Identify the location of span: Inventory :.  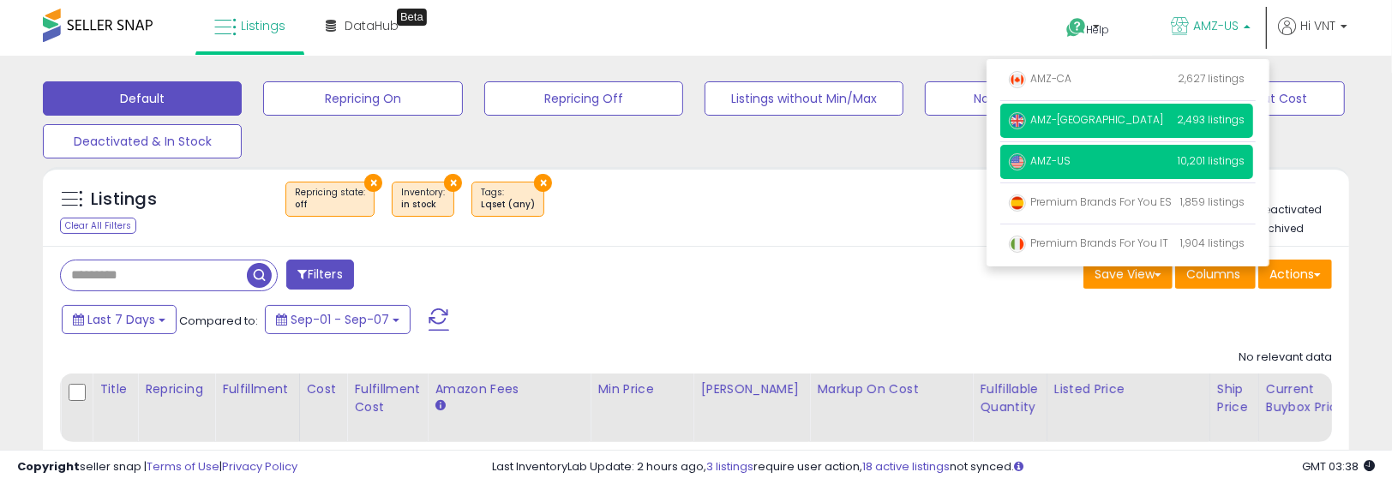
(423, 199).